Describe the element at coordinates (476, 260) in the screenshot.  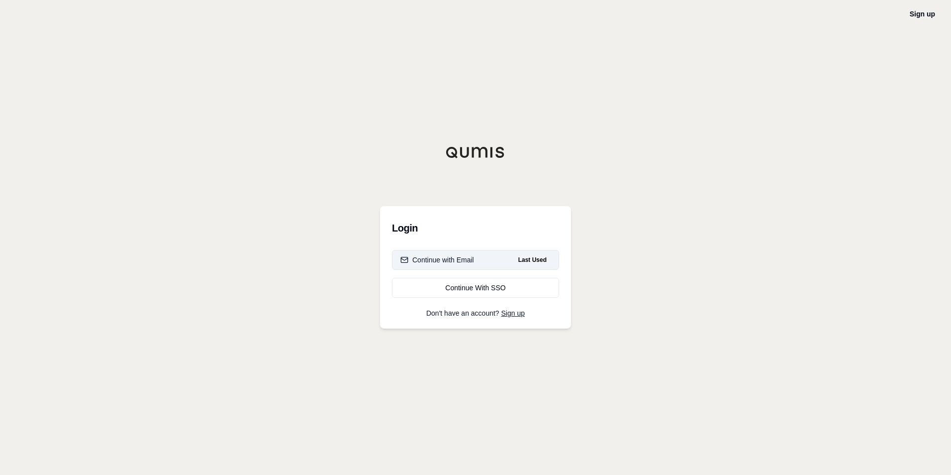
I see `button: Continue with EmailLast Used` at that location.